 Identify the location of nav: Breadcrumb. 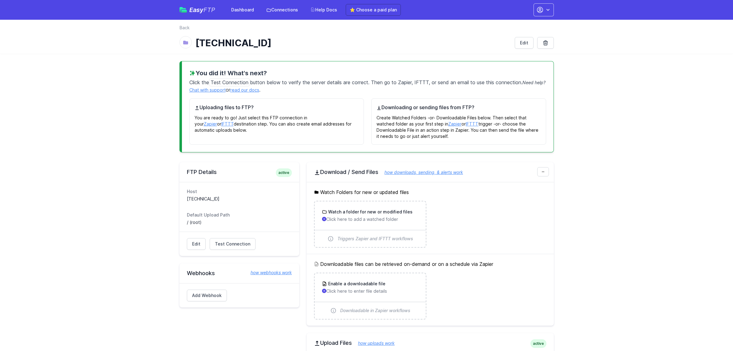
(367, 30).